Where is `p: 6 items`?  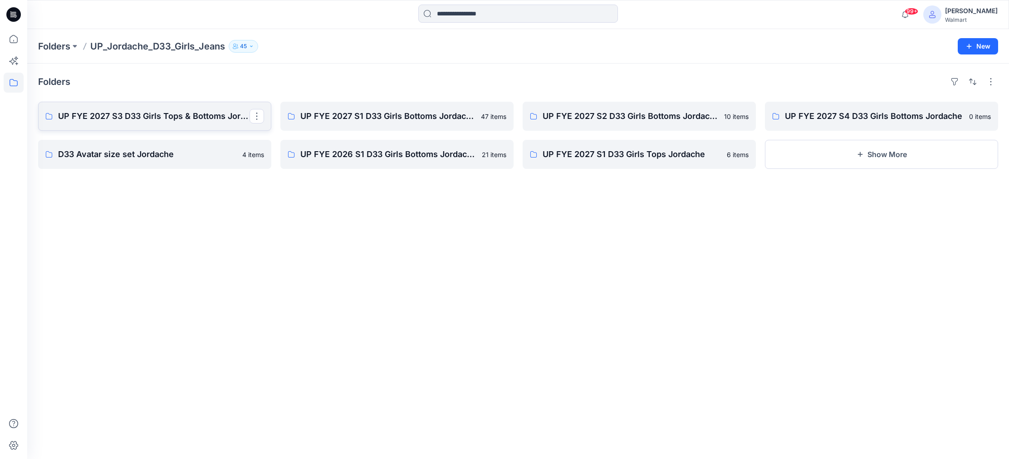
p: 6 items is located at coordinates (738, 154).